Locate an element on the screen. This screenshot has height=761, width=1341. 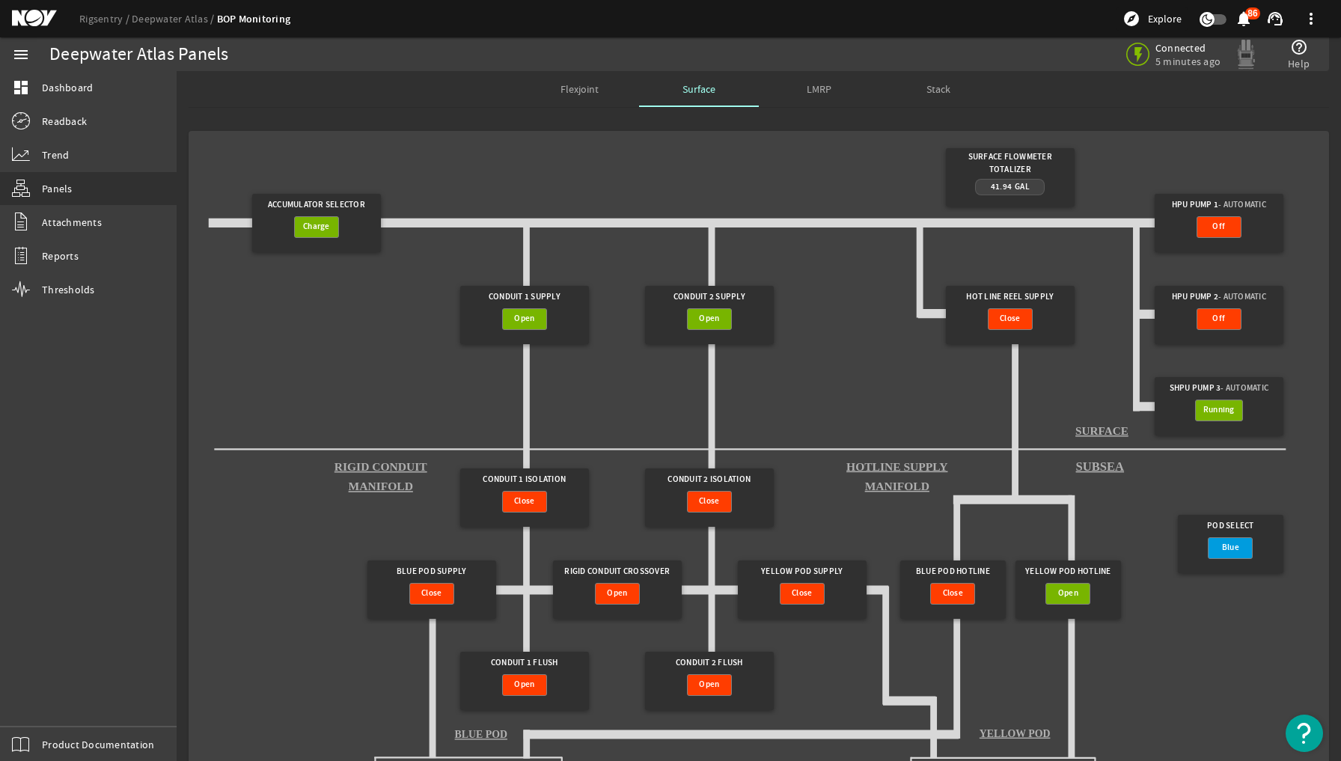
span: Attachments is located at coordinates (72, 222).